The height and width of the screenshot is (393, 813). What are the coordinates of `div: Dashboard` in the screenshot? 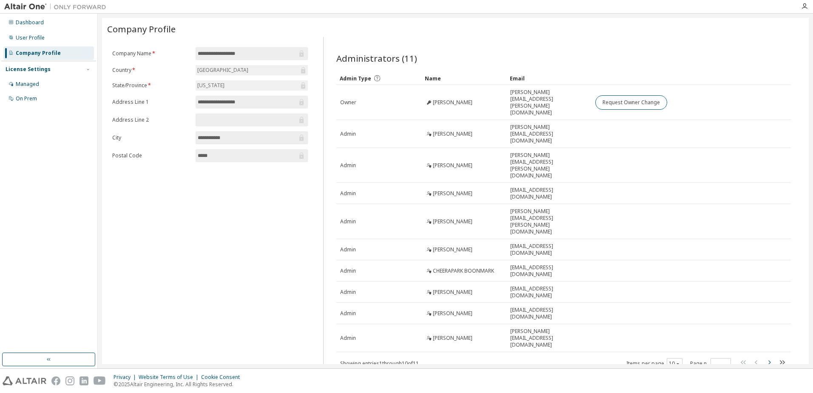 It's located at (30, 23).